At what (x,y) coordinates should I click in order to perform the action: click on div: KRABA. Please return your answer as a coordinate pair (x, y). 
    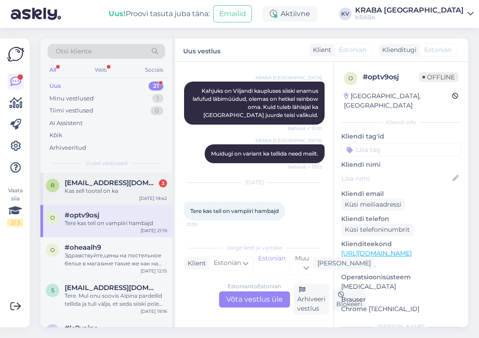
    Looking at the image, I should click on (409, 18).